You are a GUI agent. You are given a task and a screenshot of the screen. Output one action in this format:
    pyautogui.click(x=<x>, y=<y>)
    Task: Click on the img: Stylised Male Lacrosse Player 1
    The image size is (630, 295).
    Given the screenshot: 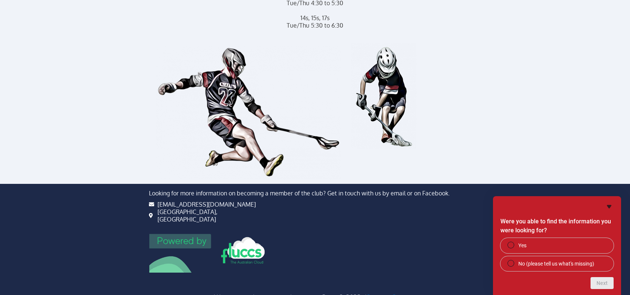 What is the action you would take?
    pyautogui.click(x=248, y=112)
    